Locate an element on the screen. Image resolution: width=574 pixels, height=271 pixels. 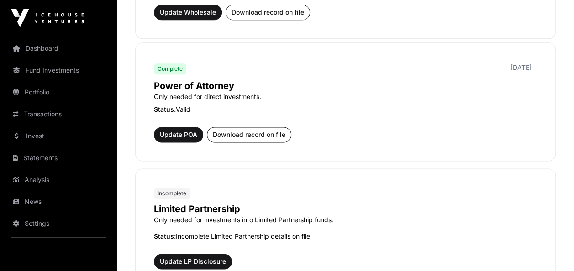
button: Update LP Disclosure is located at coordinates (193, 261).